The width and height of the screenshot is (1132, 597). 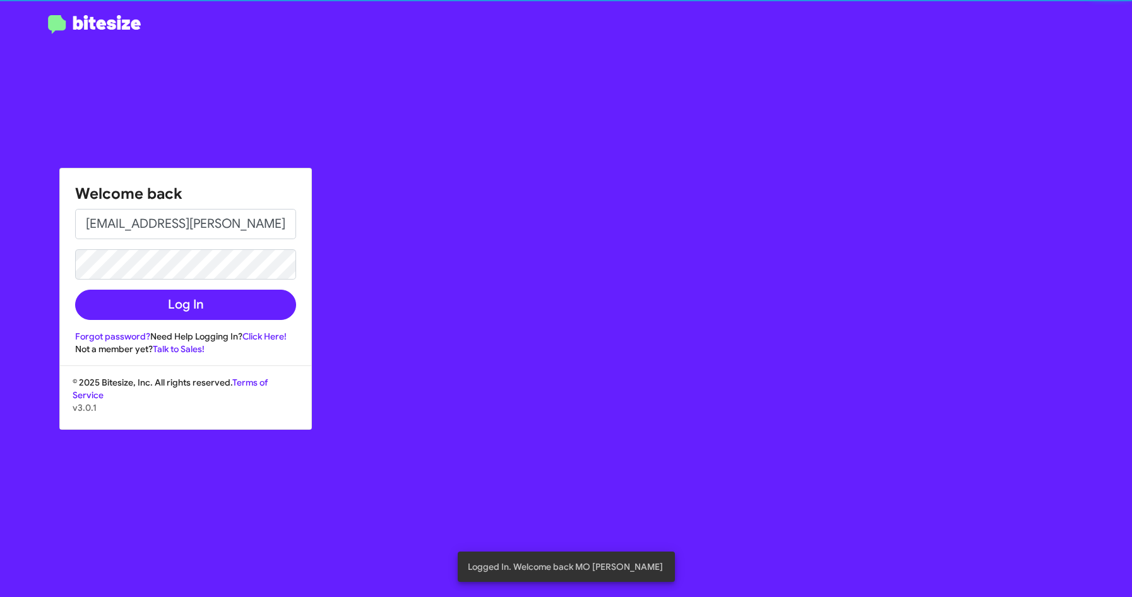 What do you see at coordinates (170, 389) in the screenshot?
I see `a: Terms of Service` at bounding box center [170, 389].